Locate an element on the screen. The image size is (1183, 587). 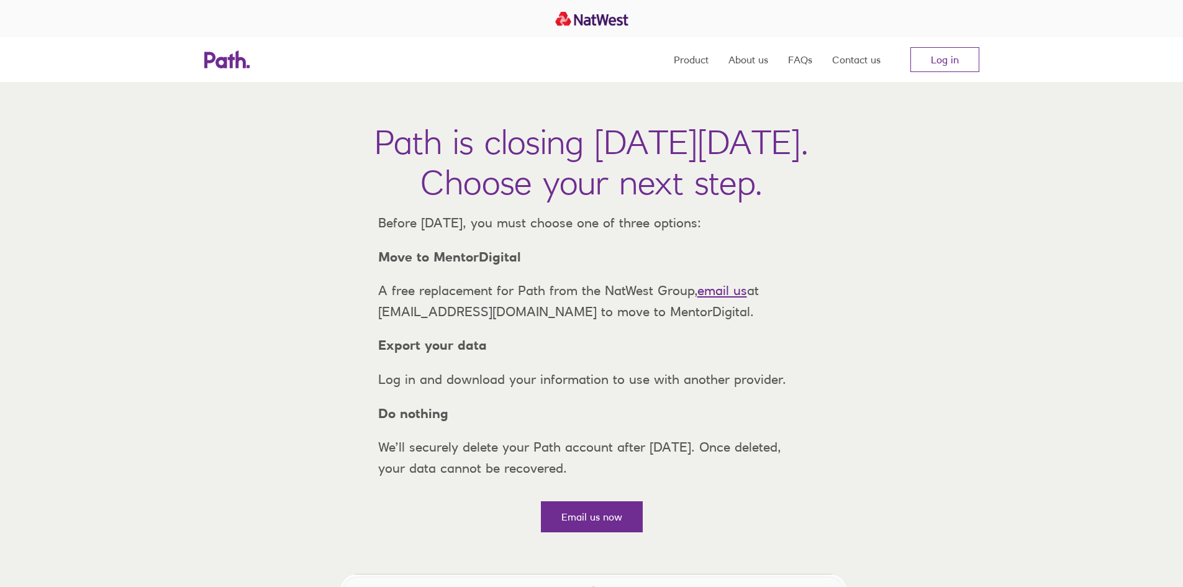
a: email us is located at coordinates (722, 290).